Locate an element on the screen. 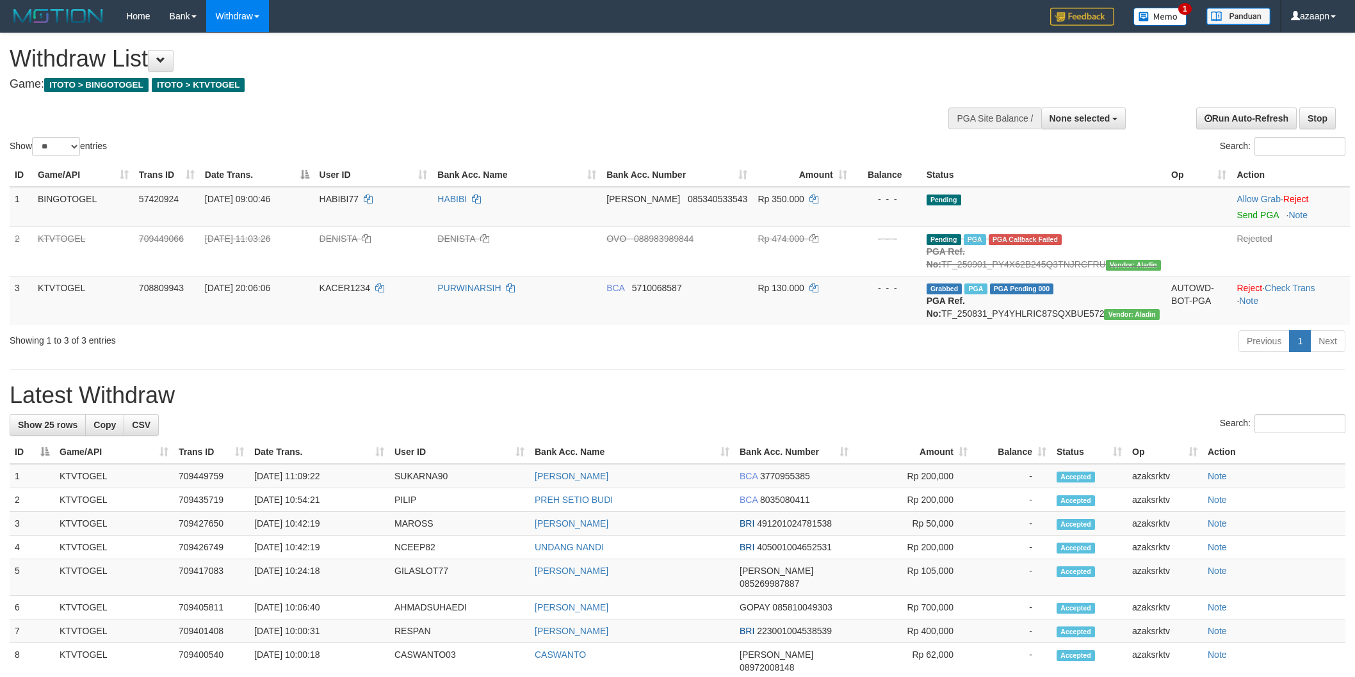 The image size is (1355, 677). label: Show entries is located at coordinates (58, 147).